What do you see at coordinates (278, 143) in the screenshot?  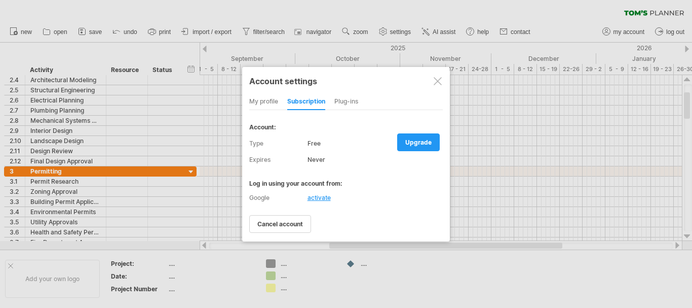 I see `label: type` at bounding box center [278, 143].